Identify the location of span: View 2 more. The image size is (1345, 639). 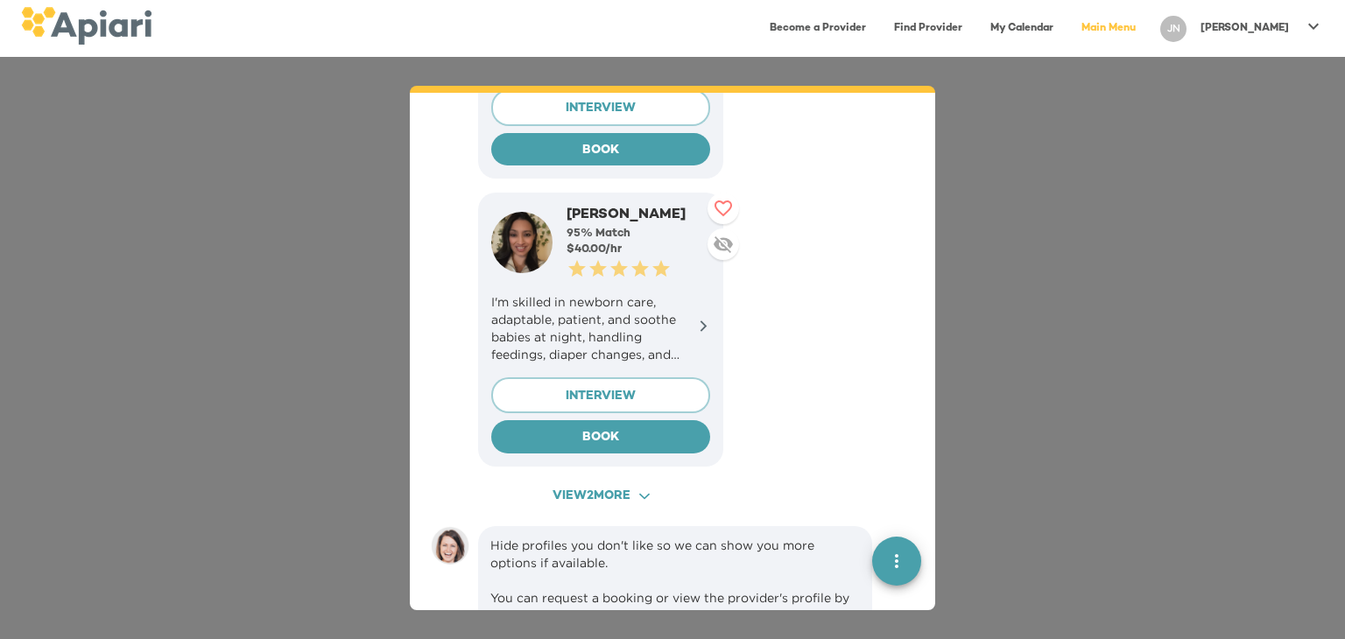
(601, 496).